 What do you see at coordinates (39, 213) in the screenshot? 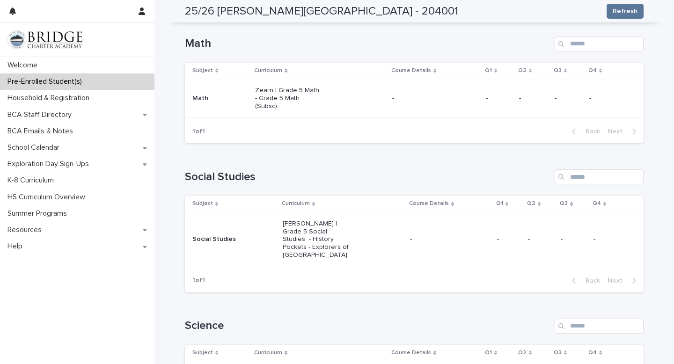
I see `p: Summer Programs` at bounding box center [39, 213].